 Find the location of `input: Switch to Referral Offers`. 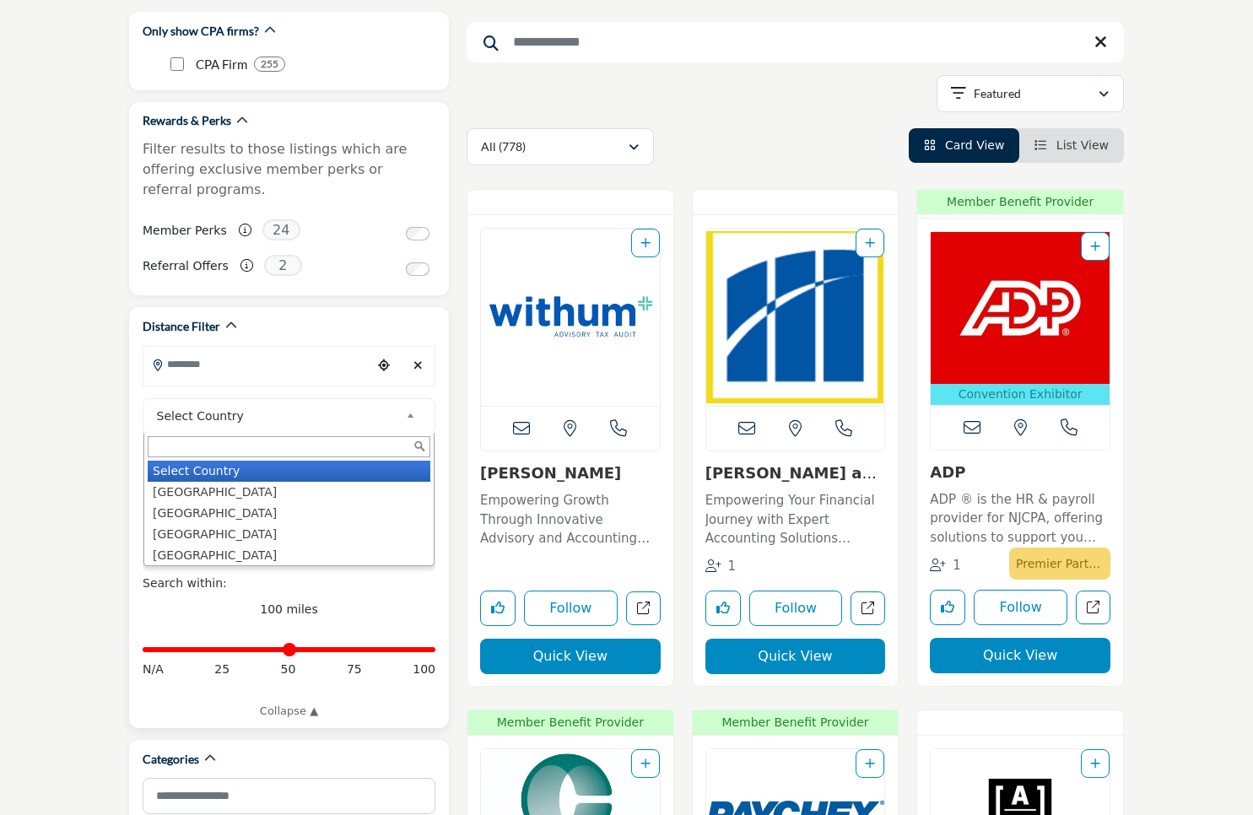

input: Switch to Referral Offers is located at coordinates (418, 269).